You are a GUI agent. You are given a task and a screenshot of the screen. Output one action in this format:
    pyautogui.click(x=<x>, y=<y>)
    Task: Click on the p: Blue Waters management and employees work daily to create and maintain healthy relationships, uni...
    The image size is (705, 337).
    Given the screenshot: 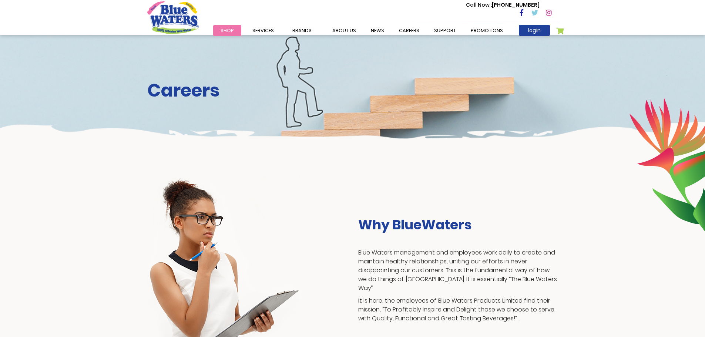 What is the action you would take?
    pyautogui.click(x=458, y=270)
    